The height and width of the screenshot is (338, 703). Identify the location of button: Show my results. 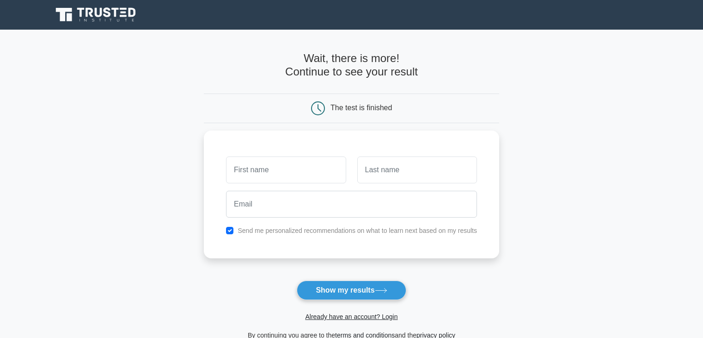
(351, 290).